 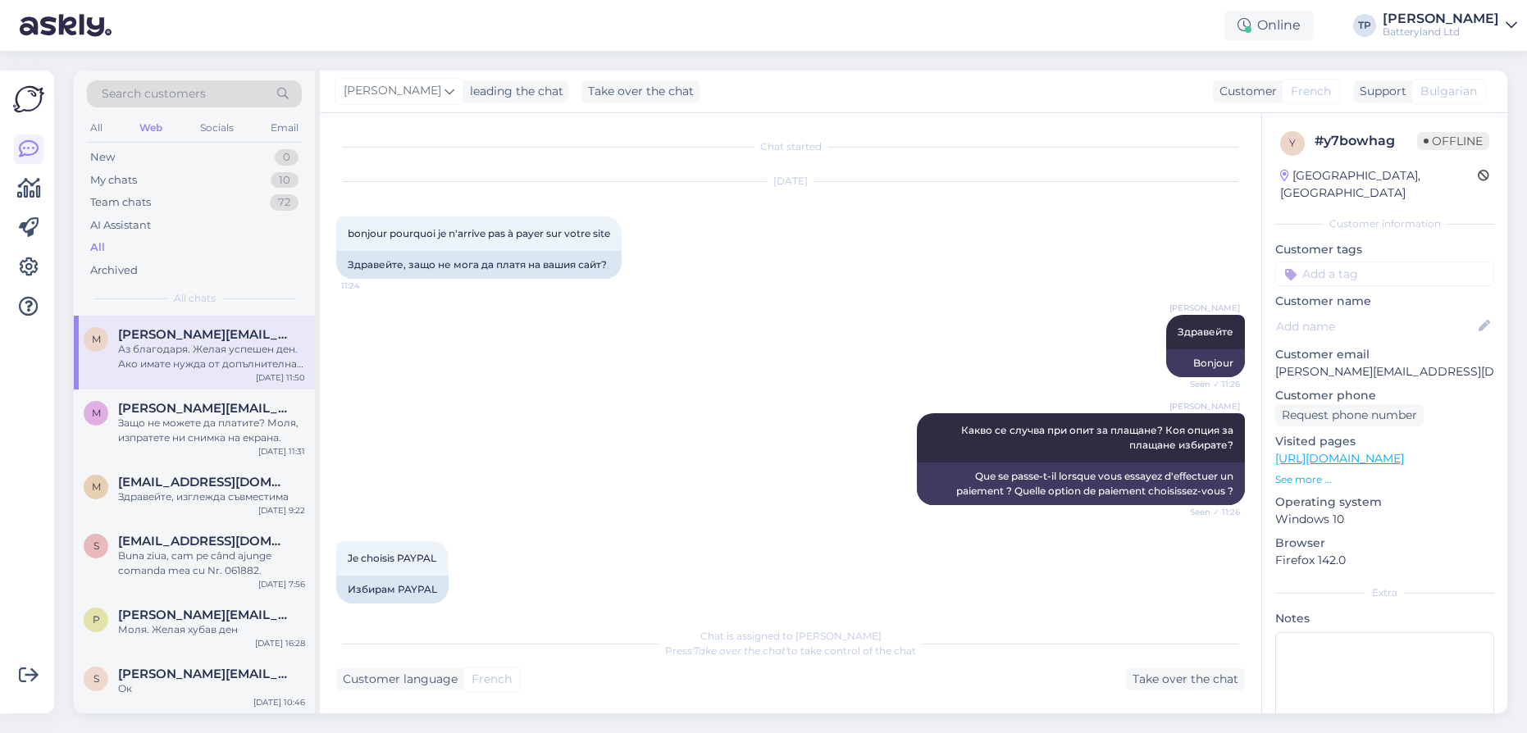 What do you see at coordinates (1384, 274) in the screenshot?
I see `input: Add a tag` at bounding box center [1384, 274].